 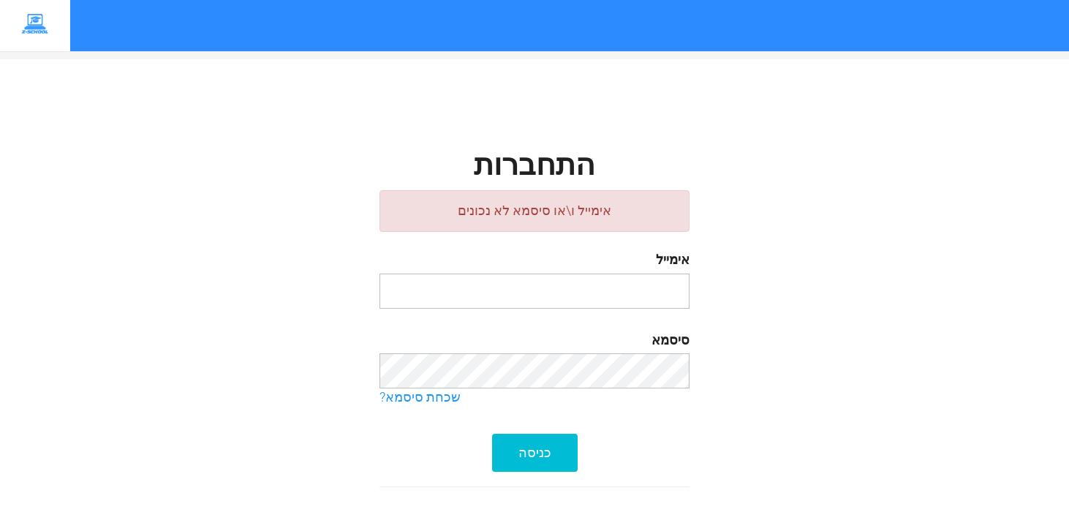 I want to click on h3: התחברות, so click(x=534, y=166).